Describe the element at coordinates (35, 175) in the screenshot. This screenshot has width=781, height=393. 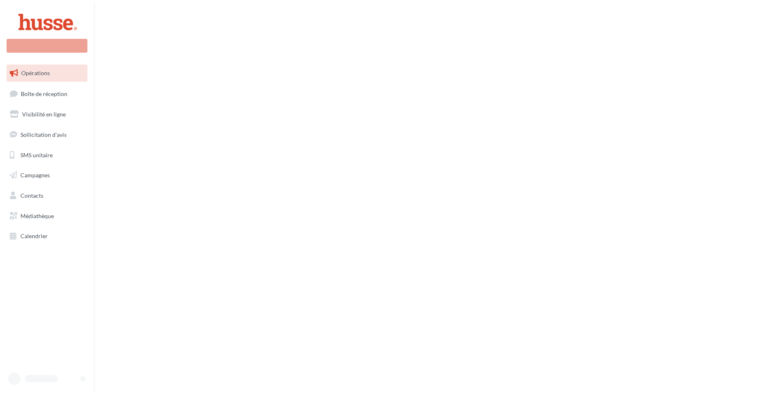
I see `span: Campagnes` at that location.